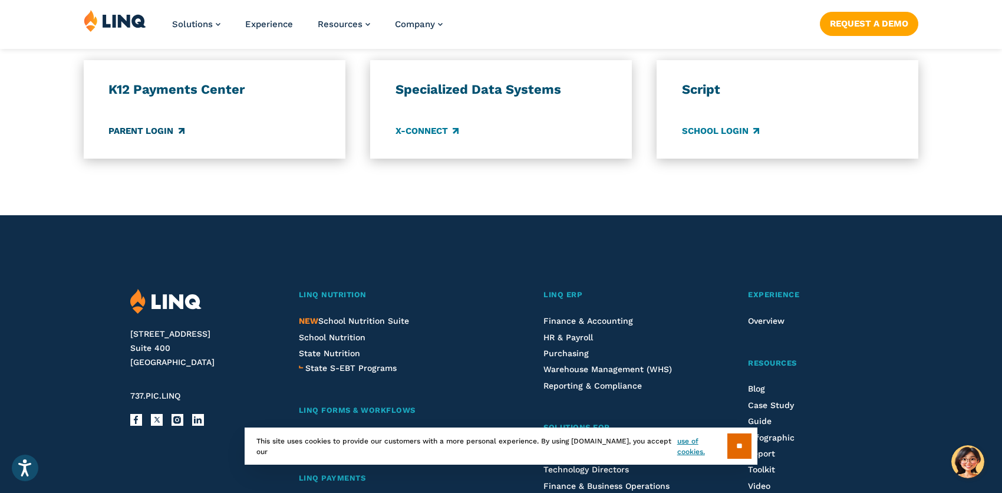 The image size is (1002, 493). What do you see at coordinates (592, 385) in the screenshot?
I see `span: Reporting & Compliance` at bounding box center [592, 385].